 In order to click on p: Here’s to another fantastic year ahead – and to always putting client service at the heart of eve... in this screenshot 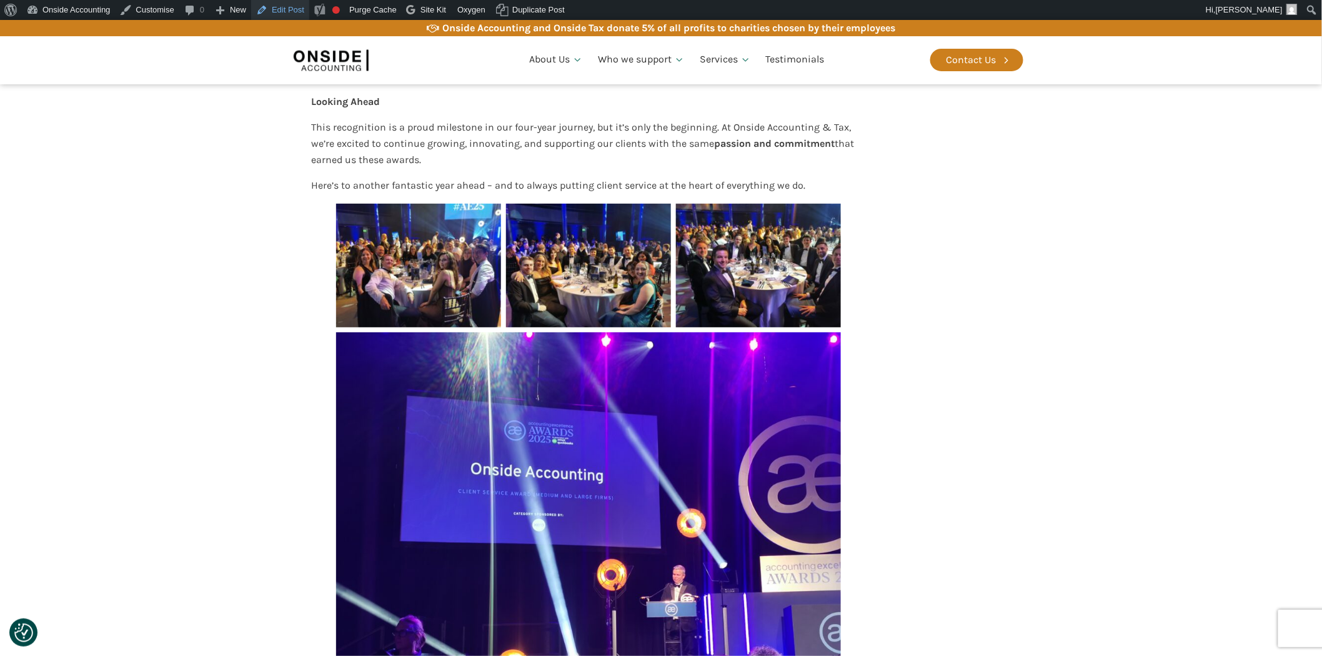, I will do `click(589, 186)`.